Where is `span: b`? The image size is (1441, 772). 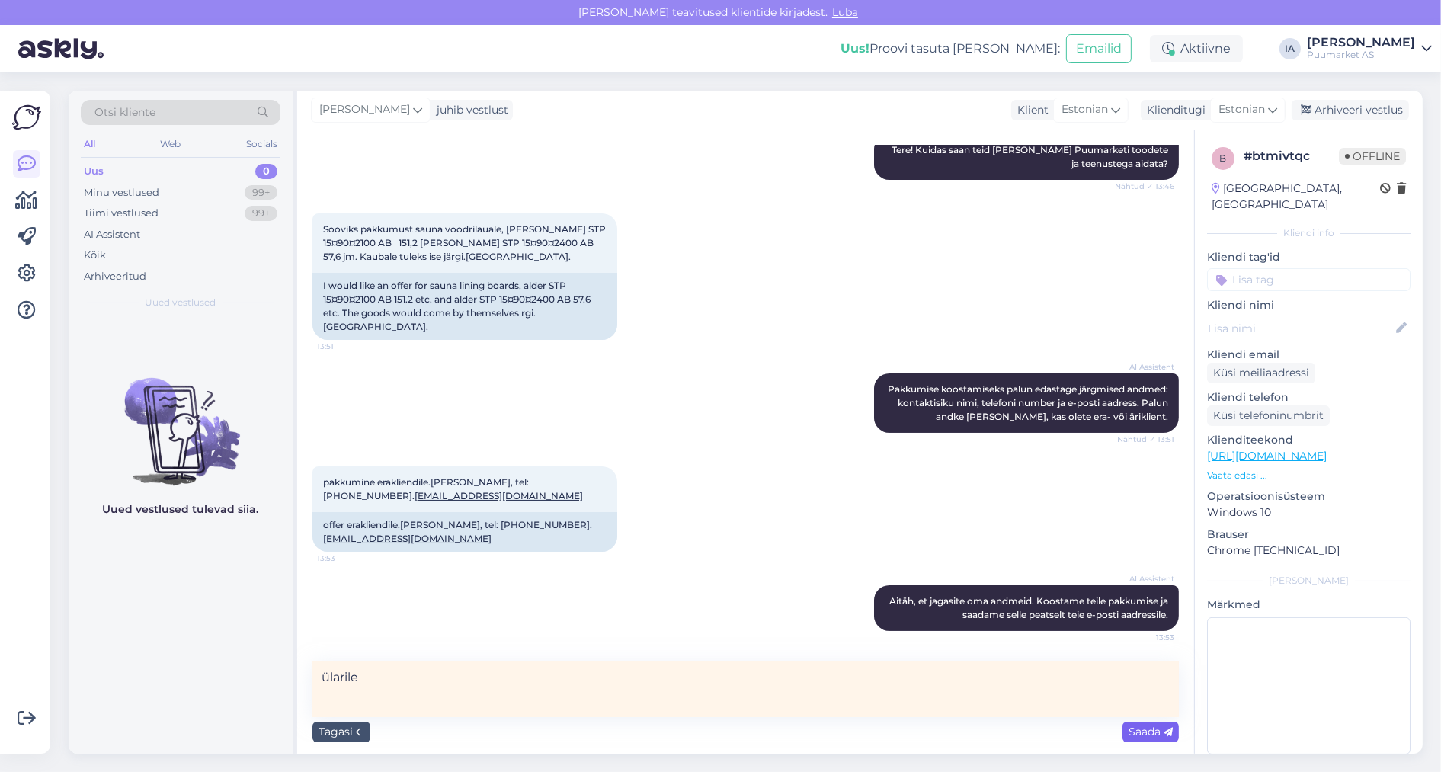
span: b is located at coordinates (1223, 158).